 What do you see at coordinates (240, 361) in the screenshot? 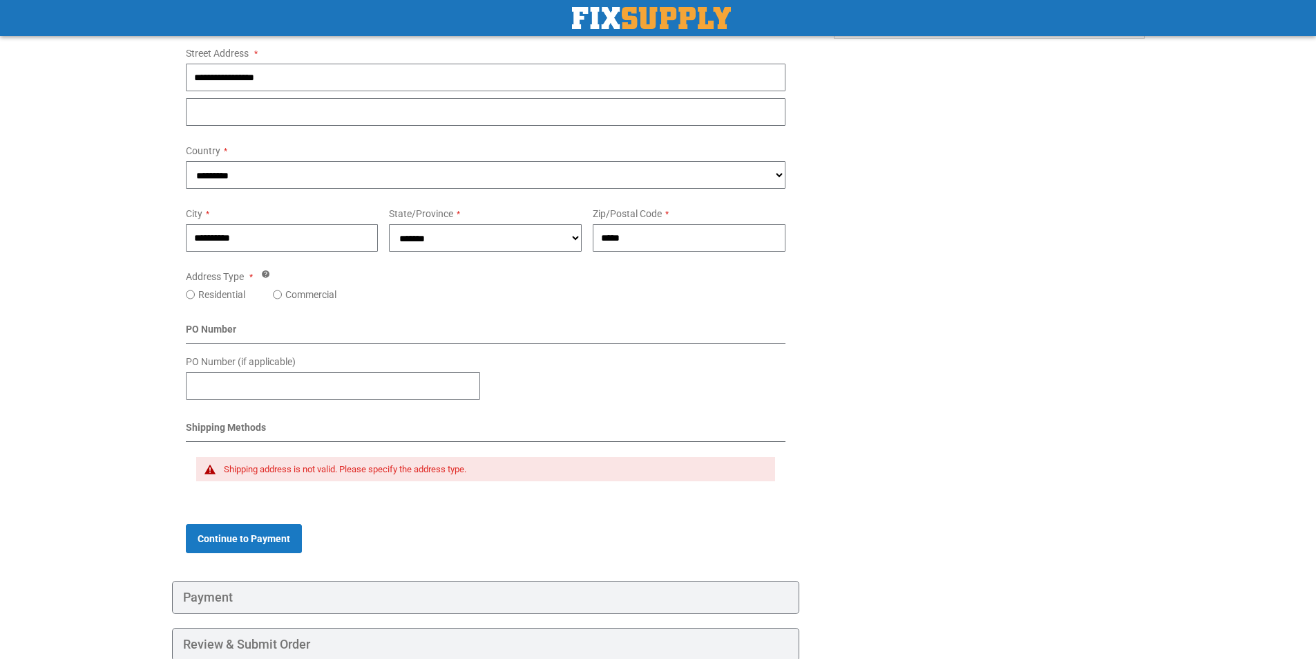
I see `span: PO Number (if applicable)` at bounding box center [240, 361].